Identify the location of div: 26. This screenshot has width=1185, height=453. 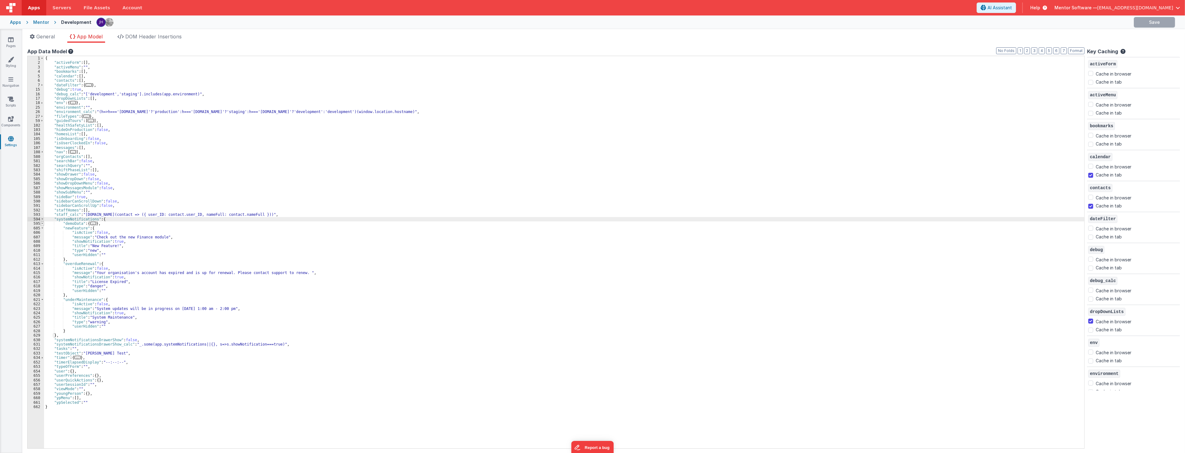
(36, 112).